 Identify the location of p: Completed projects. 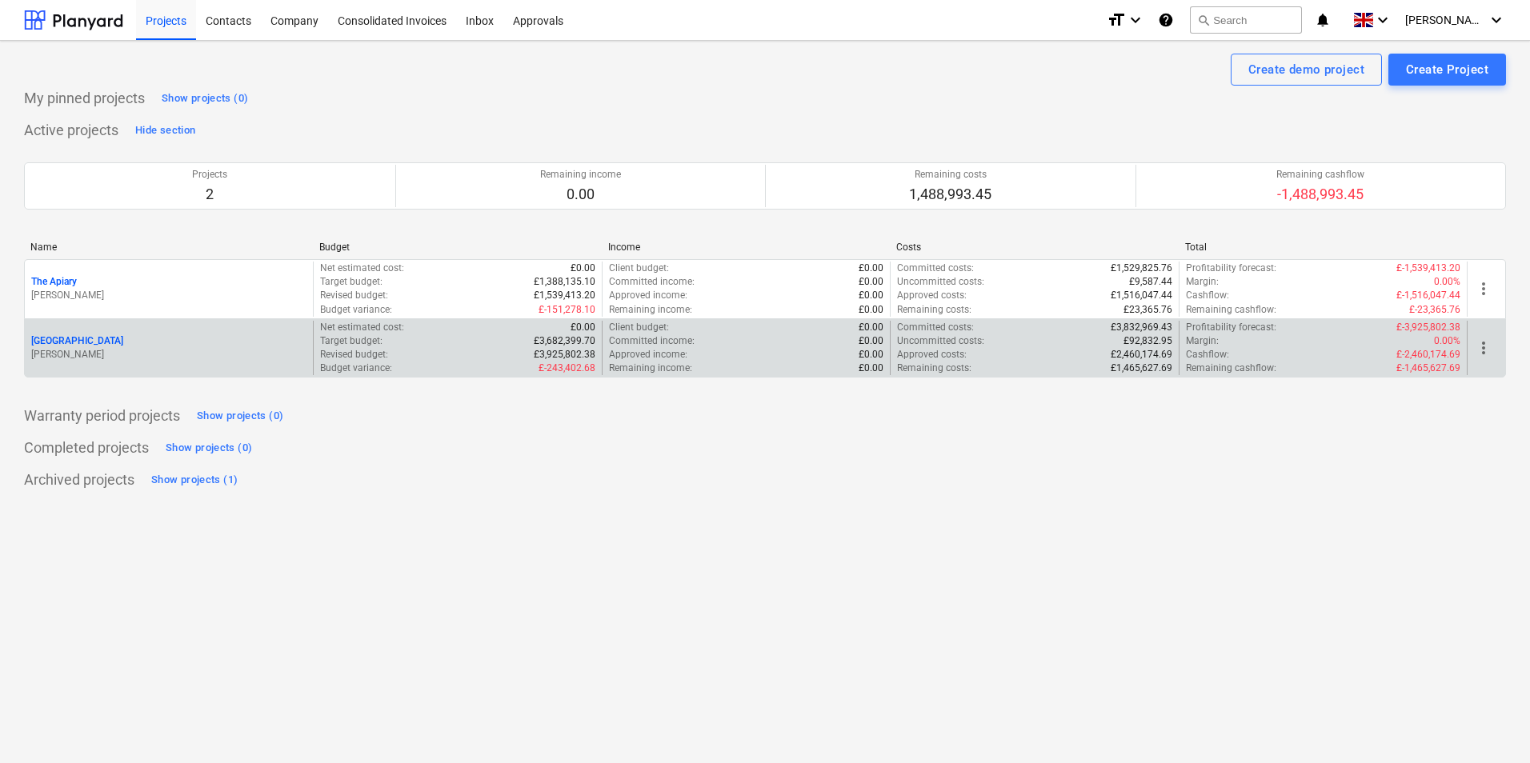
(86, 448).